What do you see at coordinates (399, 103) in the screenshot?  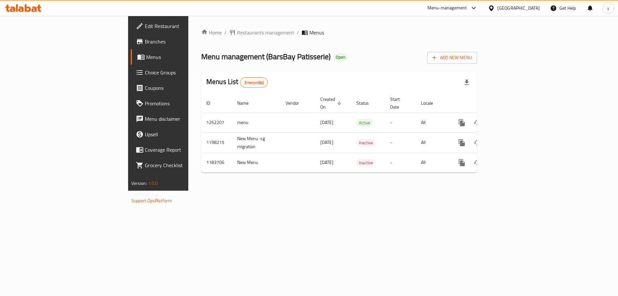 I see `span: Start Date` at bounding box center [399, 103].